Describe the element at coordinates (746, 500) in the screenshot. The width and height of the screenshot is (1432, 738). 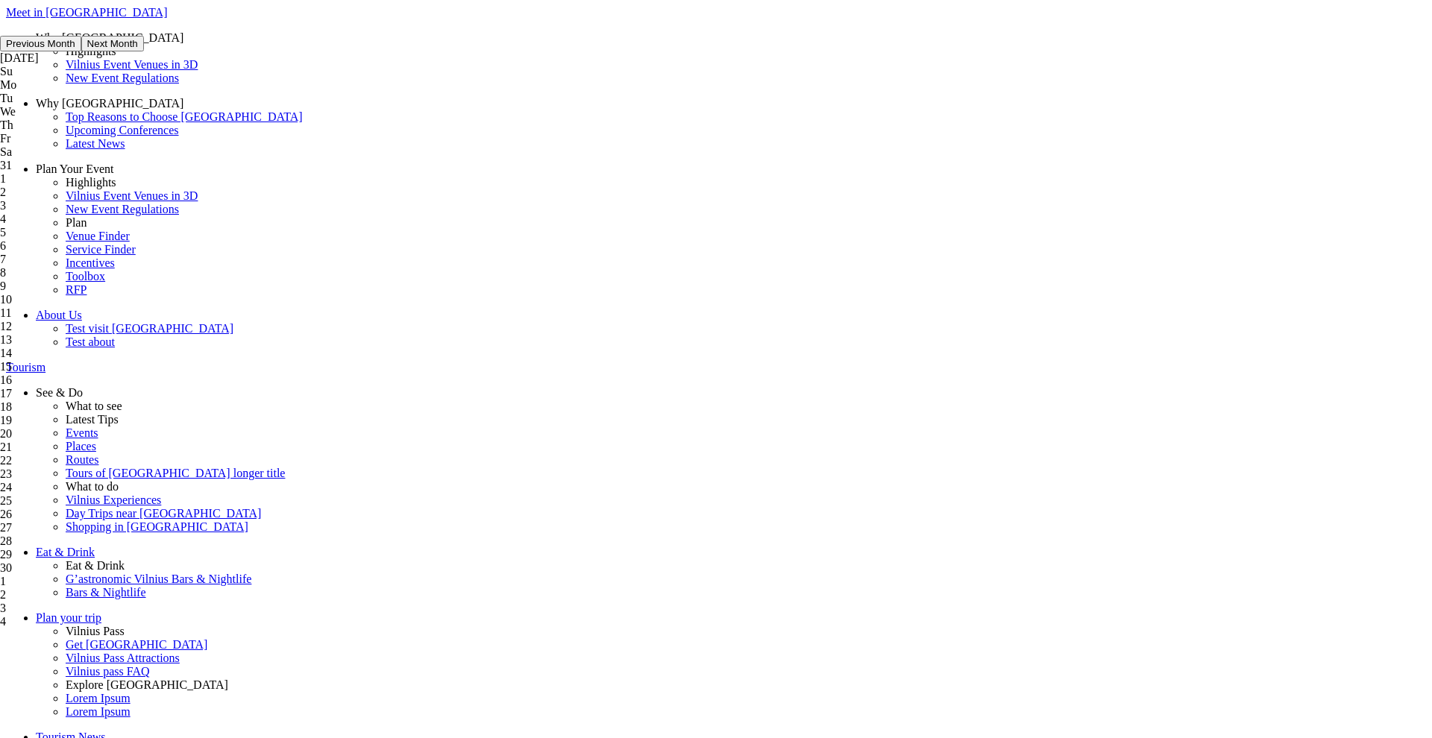
I see `a: Vilnius Experiences` at that location.